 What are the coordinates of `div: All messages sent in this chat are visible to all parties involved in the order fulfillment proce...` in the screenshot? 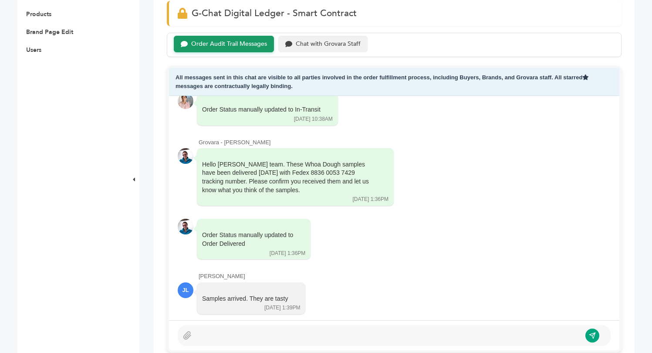 It's located at (394, 82).